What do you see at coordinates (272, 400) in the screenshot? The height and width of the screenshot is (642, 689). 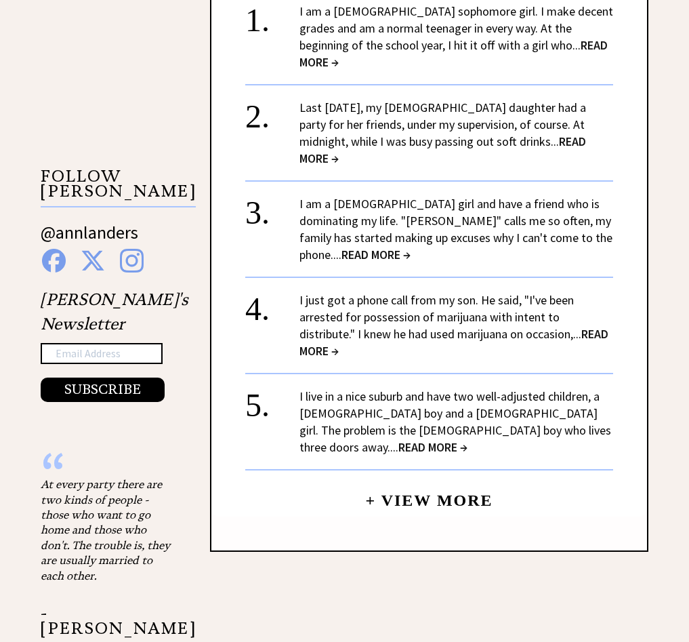 I see `div: 5.` at bounding box center [272, 400].